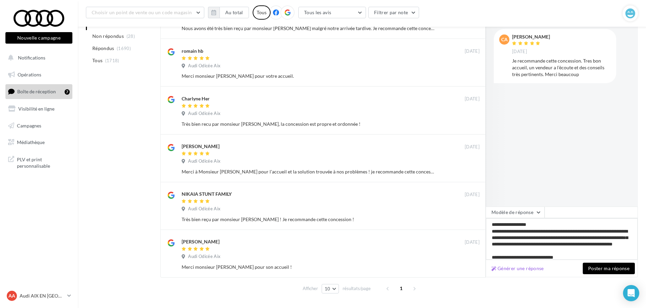  I want to click on div: Tous, so click(261, 13).